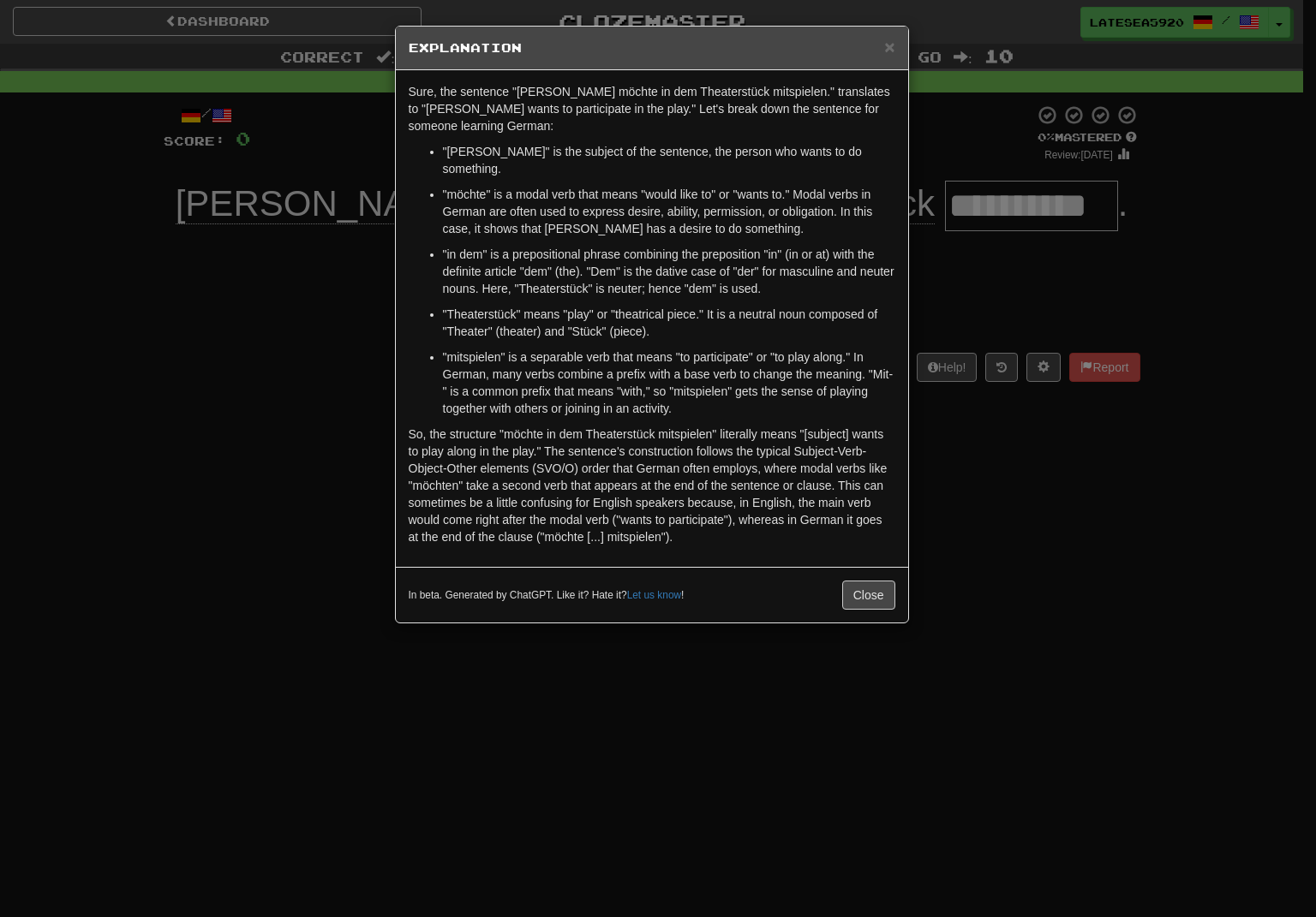  What do you see at coordinates (669, 383) in the screenshot?
I see `p: "mitspielen" is a separable verb that means "to participate" or "to play along." In German, many ...` at bounding box center [669, 383].